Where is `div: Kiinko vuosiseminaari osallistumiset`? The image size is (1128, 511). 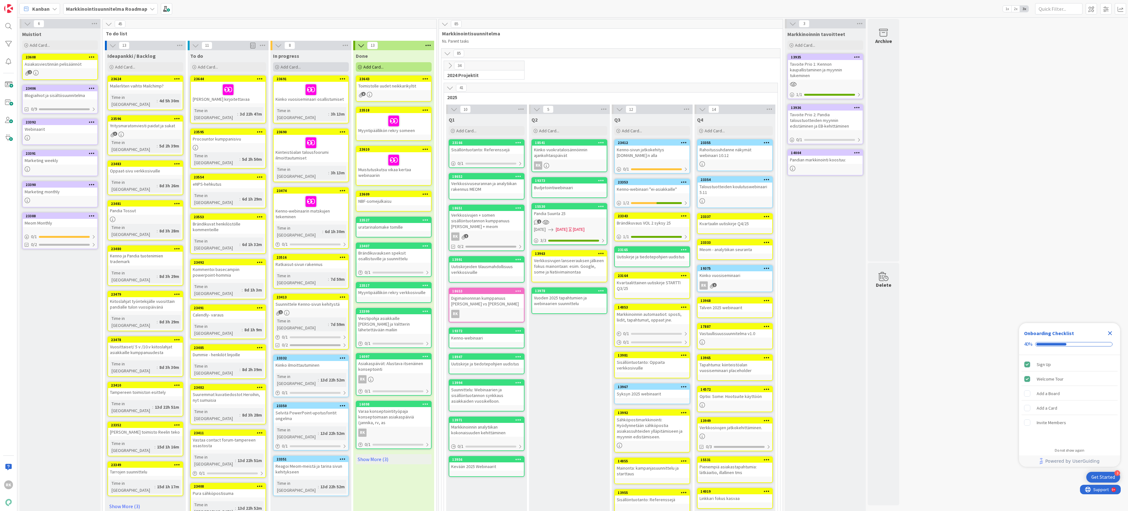 div: Kiinko vuosiseminaari osallistumiset is located at coordinates (311, 93).